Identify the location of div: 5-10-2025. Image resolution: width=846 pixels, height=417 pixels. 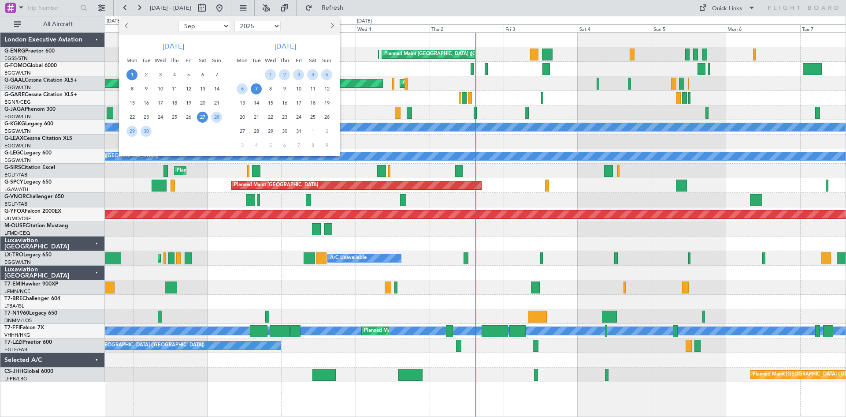
(327, 74).